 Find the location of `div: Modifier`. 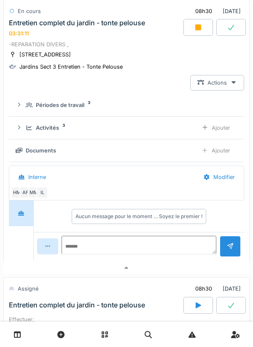

div: Modifier is located at coordinates (218, 177).